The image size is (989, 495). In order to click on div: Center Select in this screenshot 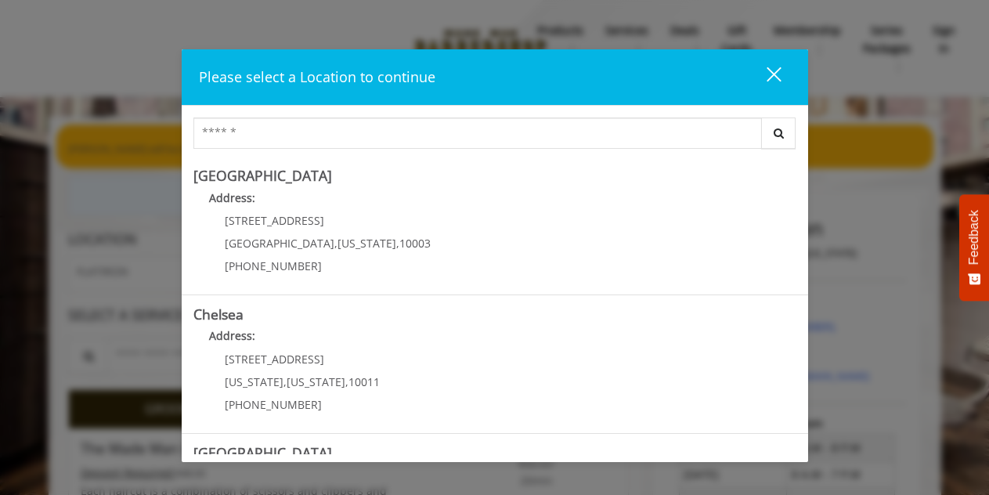, I will do `click(495, 137)`.